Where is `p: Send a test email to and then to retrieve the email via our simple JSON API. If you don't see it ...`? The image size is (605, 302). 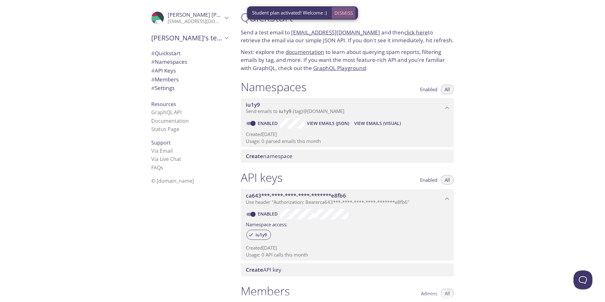 p: Send a test email to and then to retrieve the email via our simple JSON API. If you don't see it ... is located at coordinates (347, 36).